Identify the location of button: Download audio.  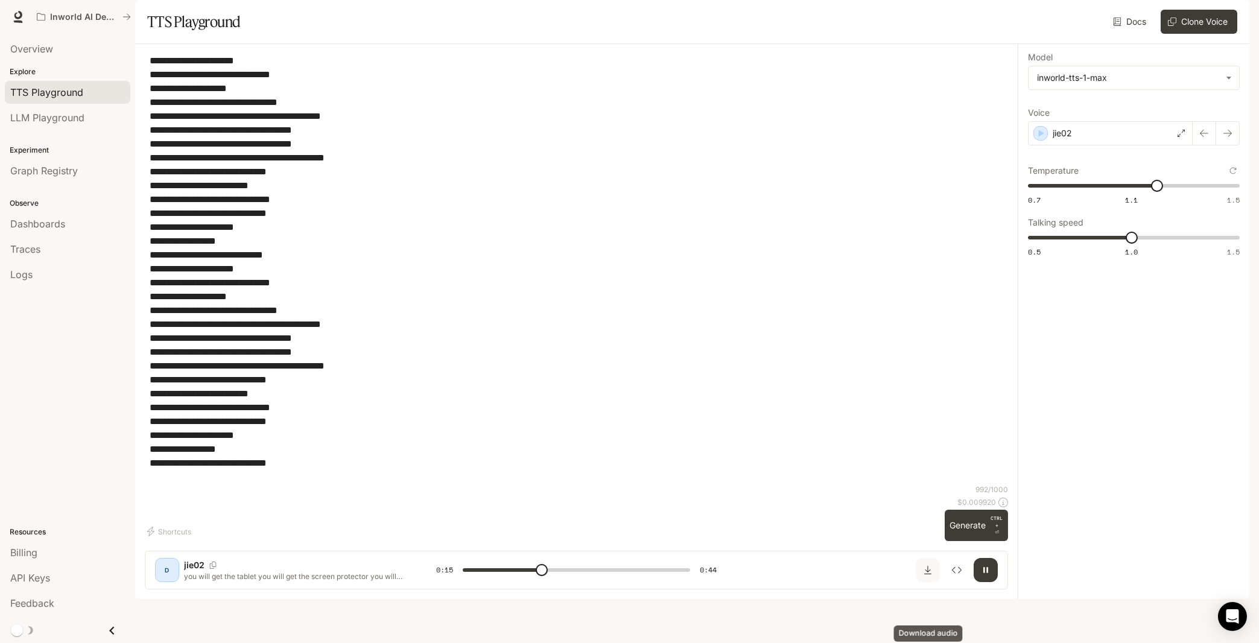
(928, 570).